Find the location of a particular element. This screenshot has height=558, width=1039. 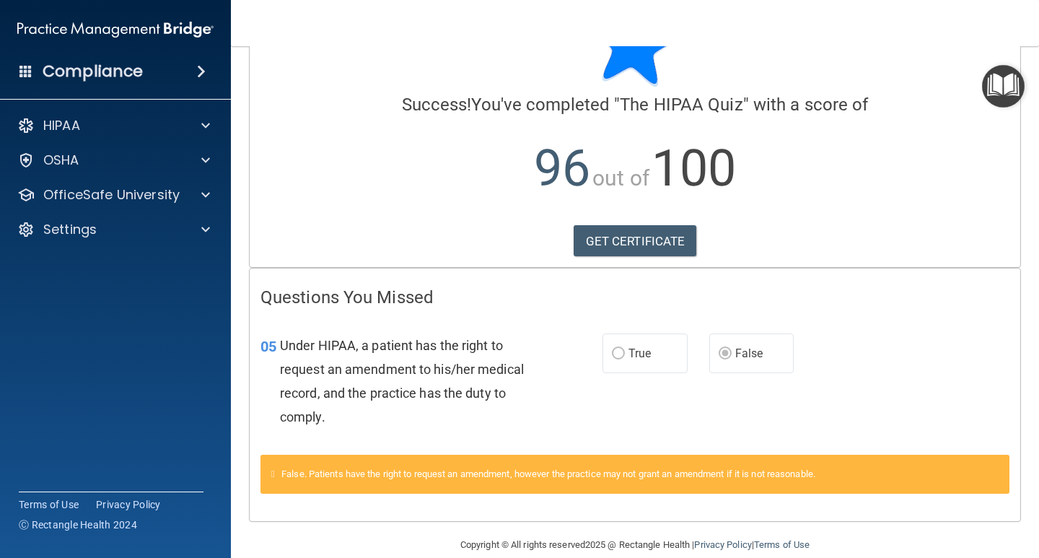

h4: You've completed " " with a score of is located at coordinates (635, 105).